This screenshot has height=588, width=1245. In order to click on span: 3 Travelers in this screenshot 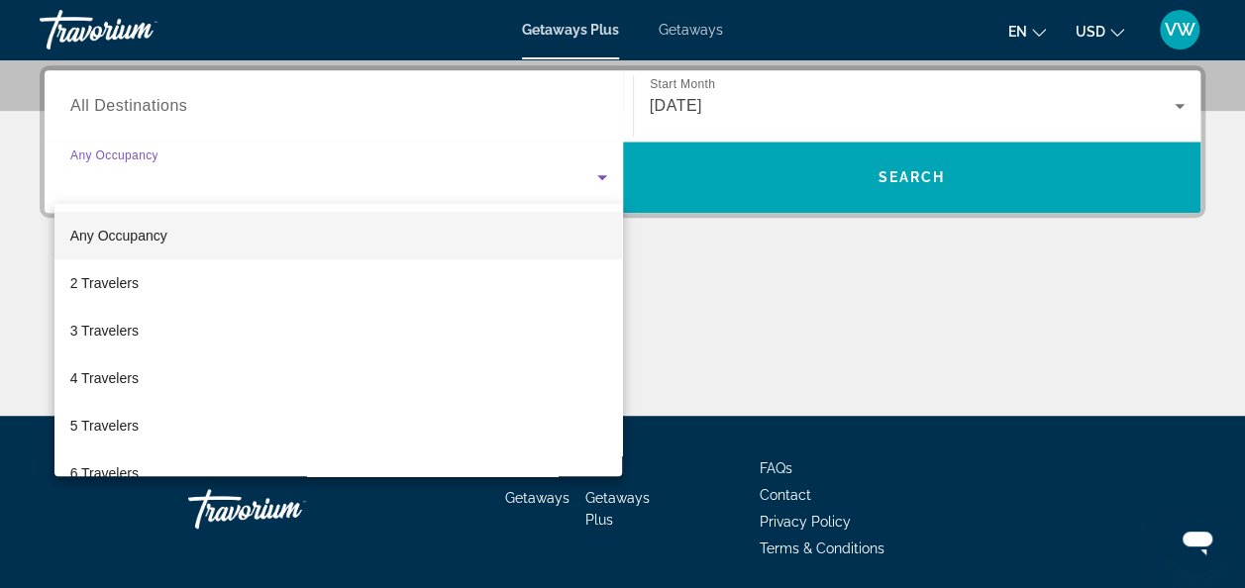, I will do `click(104, 331)`.